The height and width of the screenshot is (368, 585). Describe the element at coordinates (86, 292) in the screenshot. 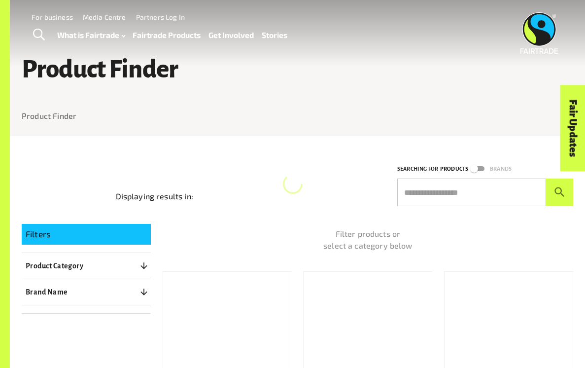

I see `button: Brand Name` at that location.